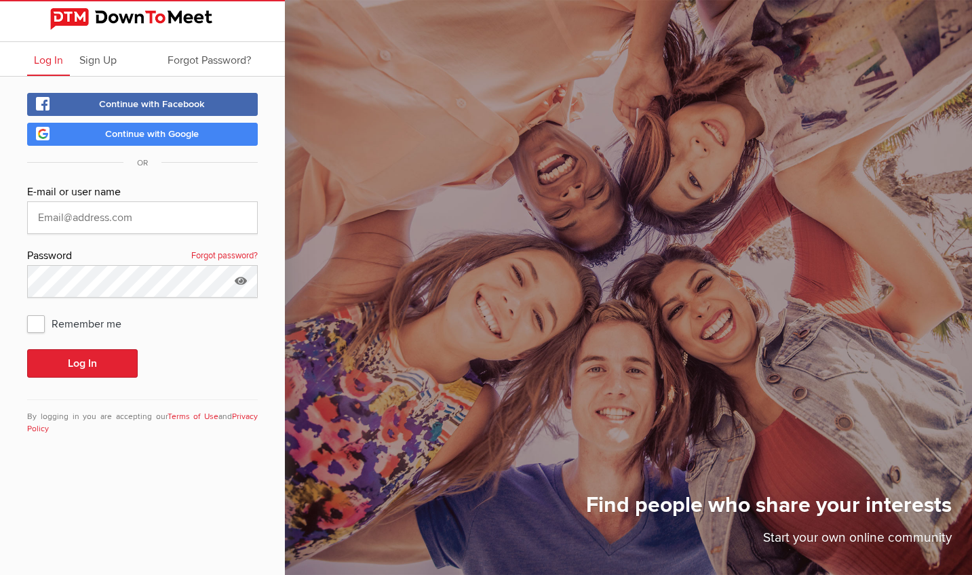 This screenshot has height=575, width=972. Describe the element at coordinates (768, 510) in the screenshot. I see `h1: Find people who share your interests` at that location.